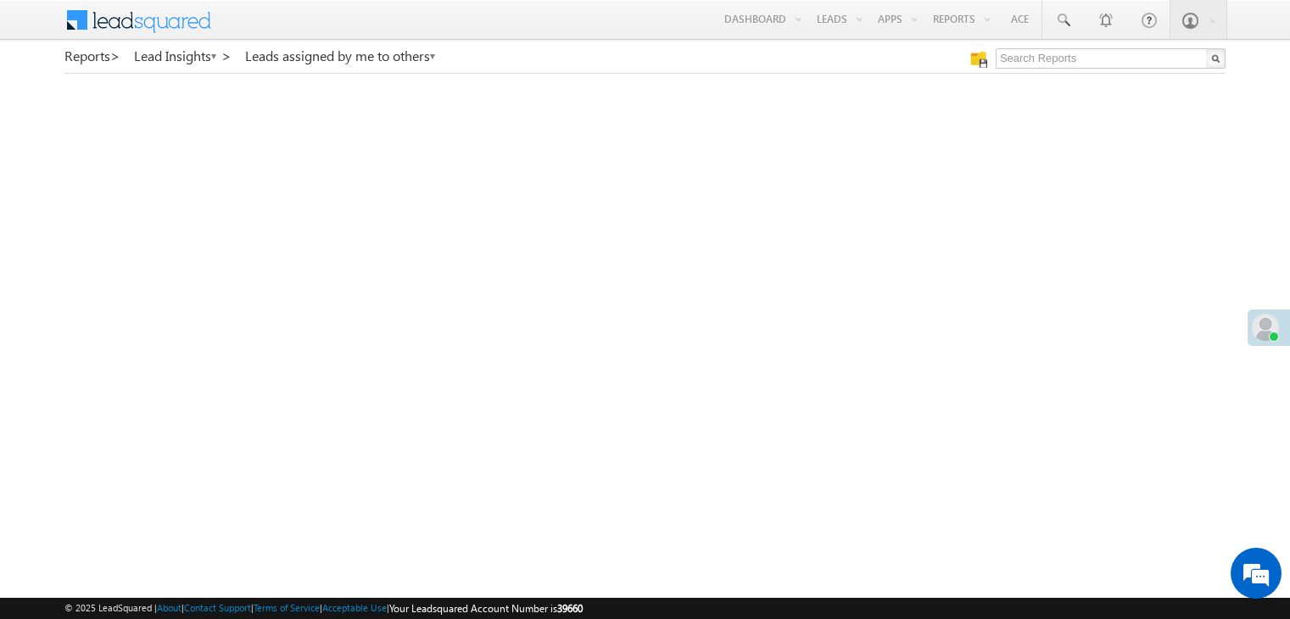  Describe the element at coordinates (182, 56) in the screenshot. I see `a: Lead Insights >` at that location.